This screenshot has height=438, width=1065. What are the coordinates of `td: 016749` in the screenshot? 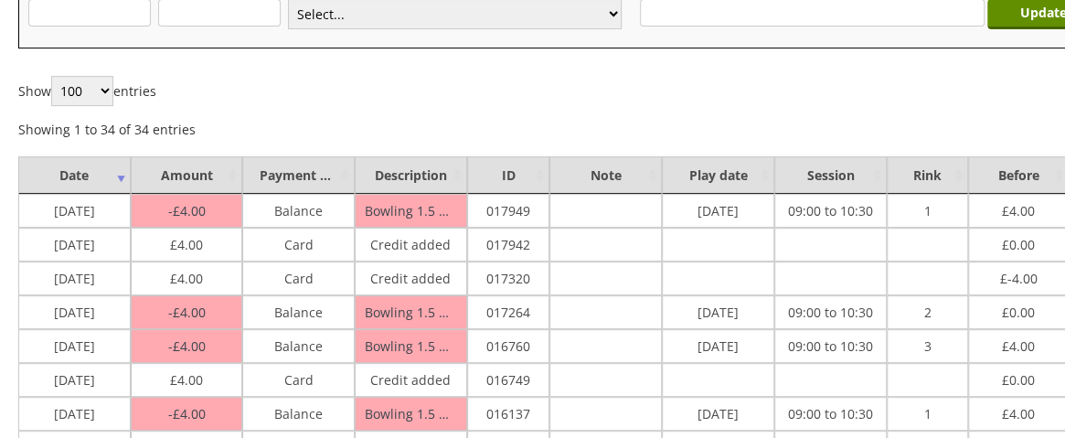 It's located at (508, 379).